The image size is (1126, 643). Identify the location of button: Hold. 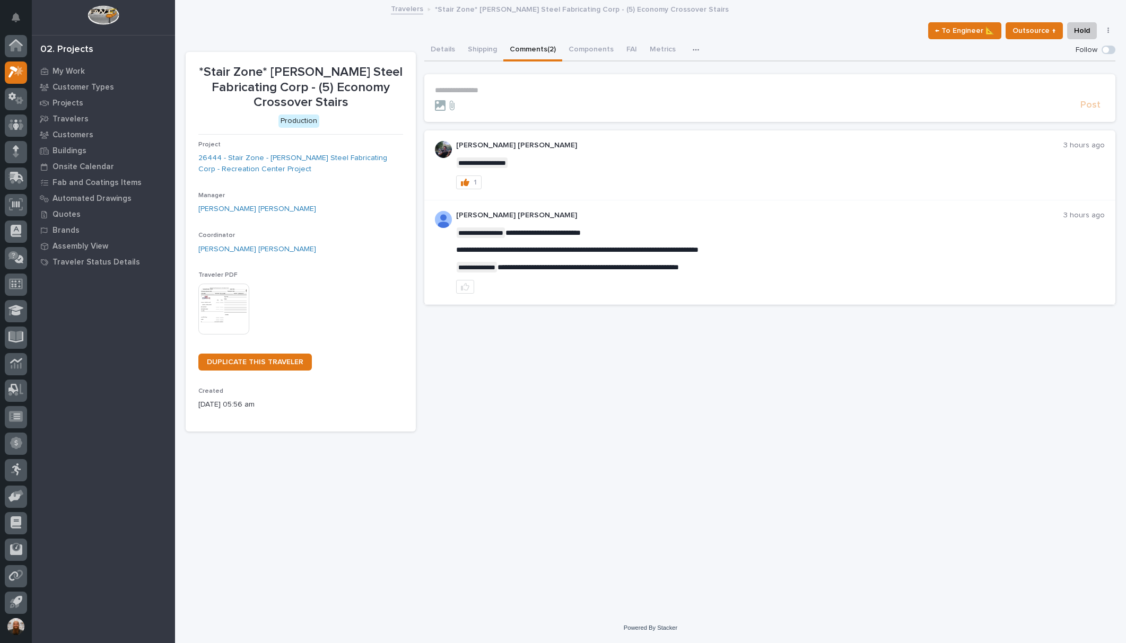
(1082, 31).